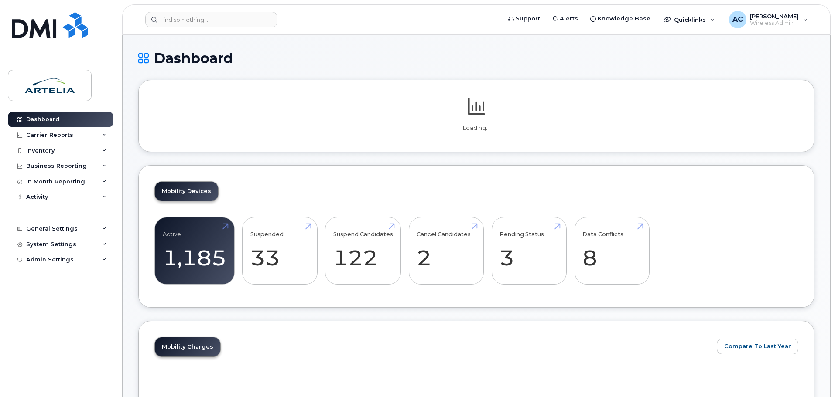 Image resolution: width=835 pixels, height=397 pixels. I want to click on a: Suspend Candidates 122, so click(363, 251).